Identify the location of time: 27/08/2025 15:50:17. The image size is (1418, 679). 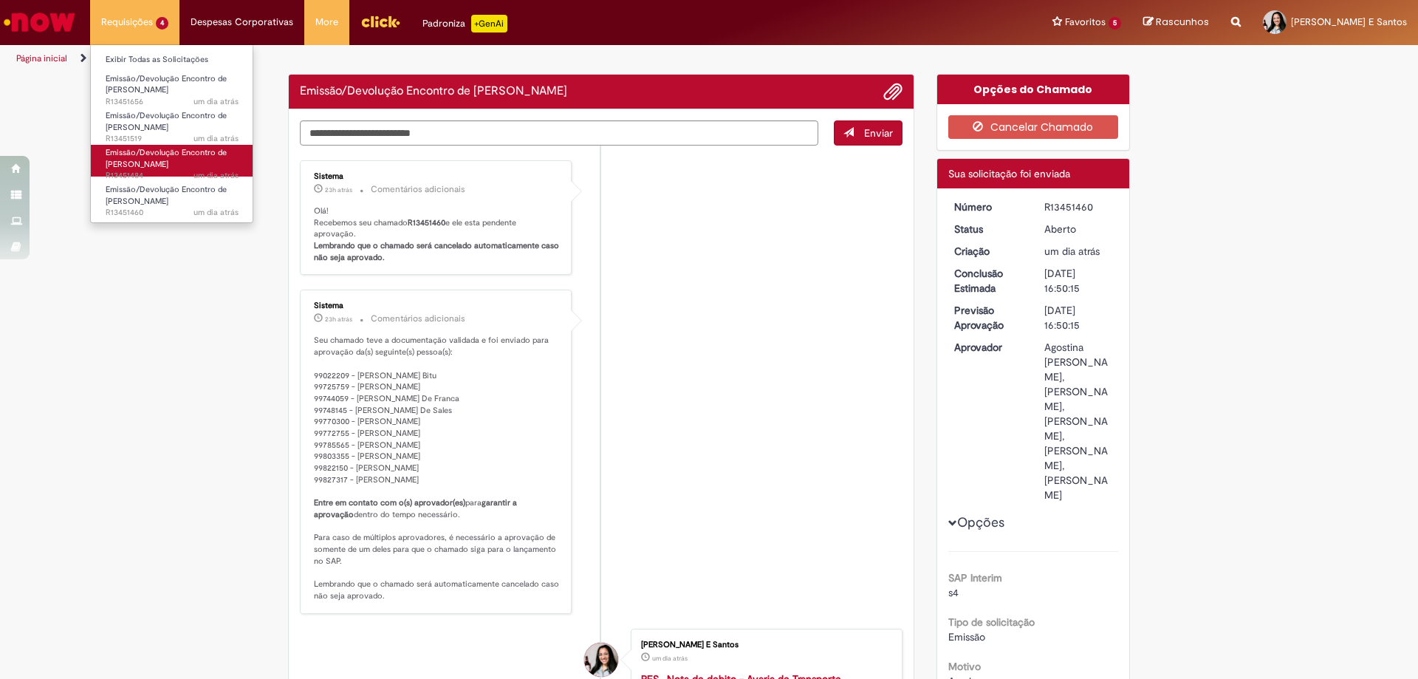
(338, 319).